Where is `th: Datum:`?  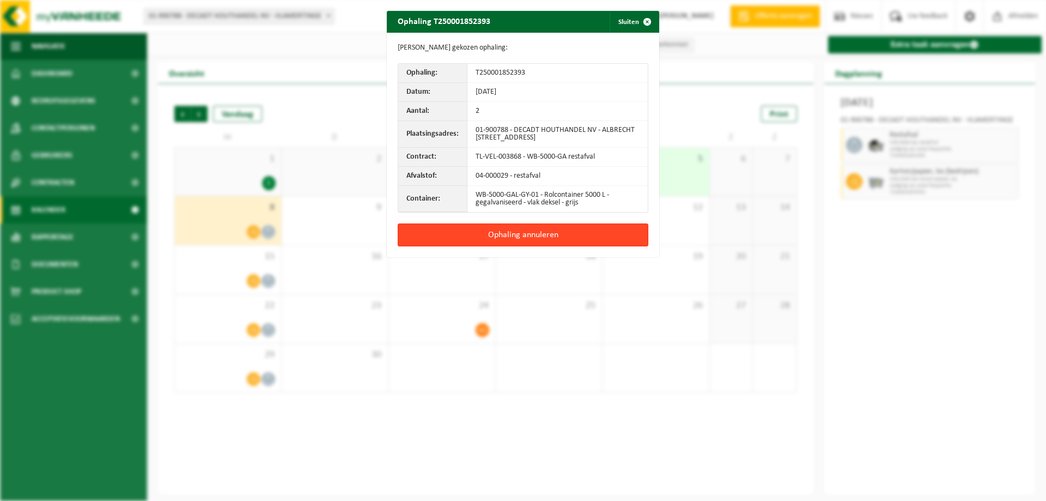 th: Datum: is located at coordinates (433, 92).